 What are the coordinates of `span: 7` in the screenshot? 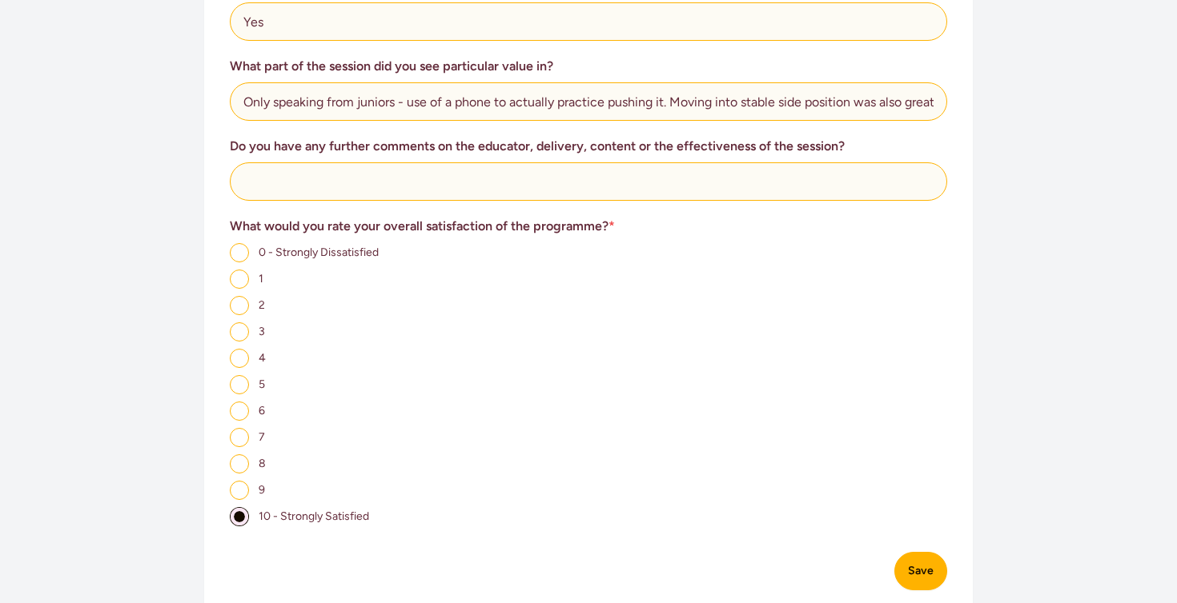 It's located at (262, 437).